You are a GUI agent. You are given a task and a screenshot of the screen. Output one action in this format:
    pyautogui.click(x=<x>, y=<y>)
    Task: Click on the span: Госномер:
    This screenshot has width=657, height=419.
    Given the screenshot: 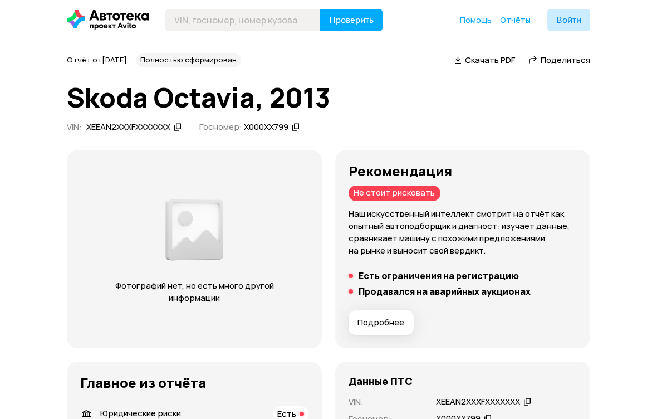 What is the action you would take?
    pyautogui.click(x=221, y=126)
    